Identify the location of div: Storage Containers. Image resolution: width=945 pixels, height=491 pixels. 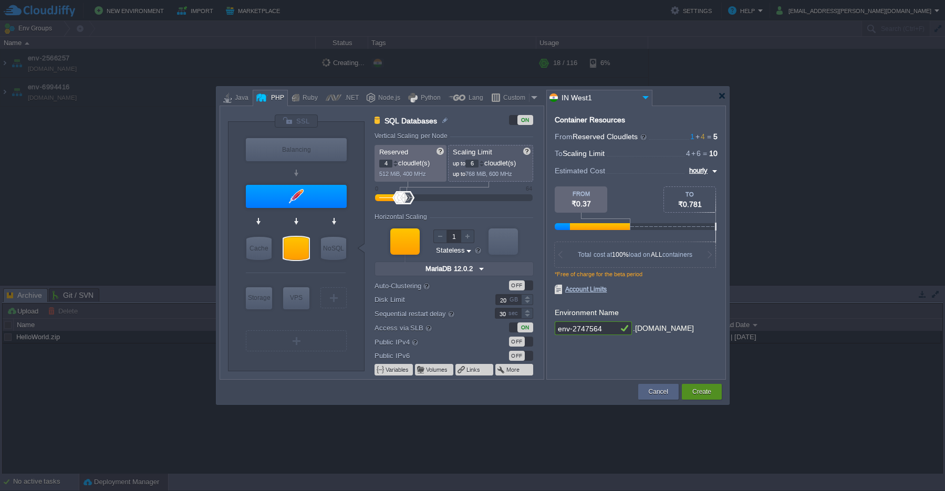
(259, 298).